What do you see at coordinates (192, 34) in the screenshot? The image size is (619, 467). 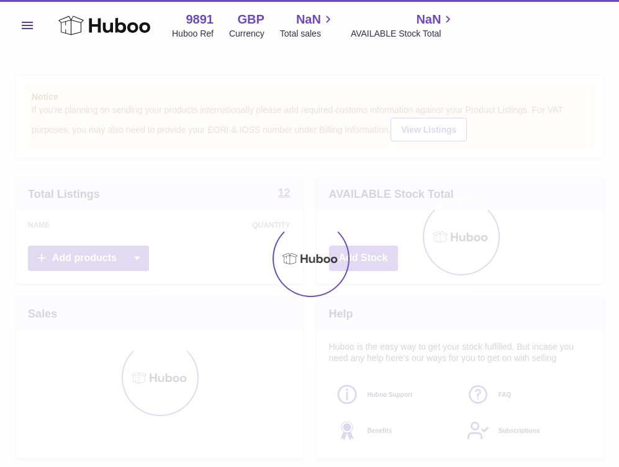 I see `div: Huboo Ref` at bounding box center [192, 34].